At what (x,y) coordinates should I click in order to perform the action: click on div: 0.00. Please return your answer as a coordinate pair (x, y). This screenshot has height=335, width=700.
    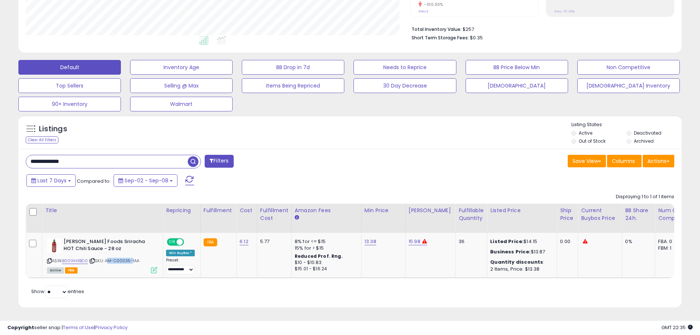
    Looking at the image, I should click on (566, 241).